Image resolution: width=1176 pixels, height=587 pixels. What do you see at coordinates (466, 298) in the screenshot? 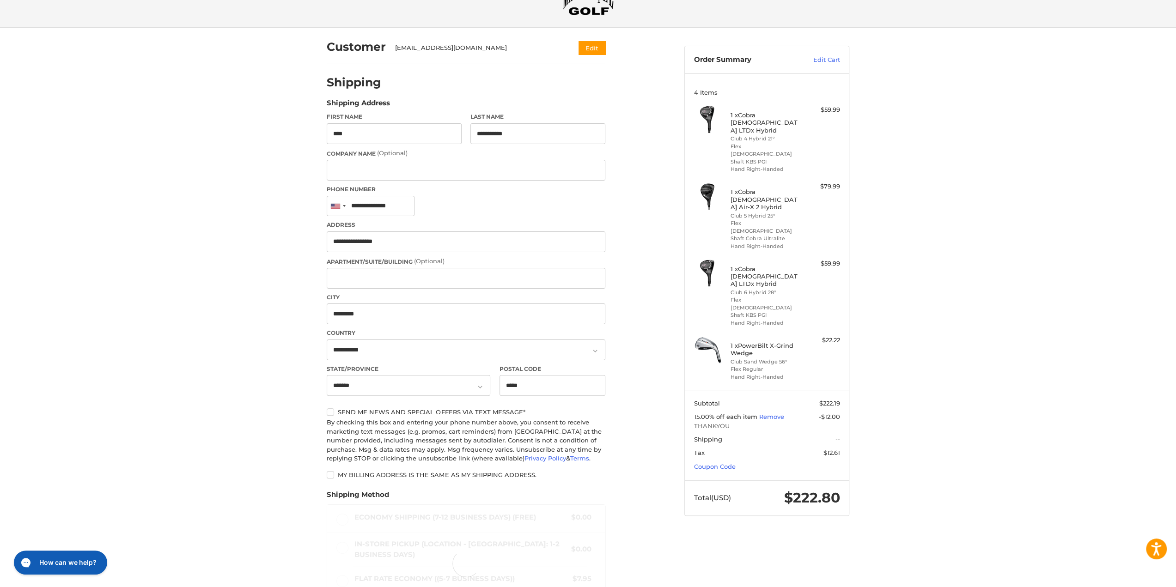
I see `label: City` at bounding box center [466, 298].